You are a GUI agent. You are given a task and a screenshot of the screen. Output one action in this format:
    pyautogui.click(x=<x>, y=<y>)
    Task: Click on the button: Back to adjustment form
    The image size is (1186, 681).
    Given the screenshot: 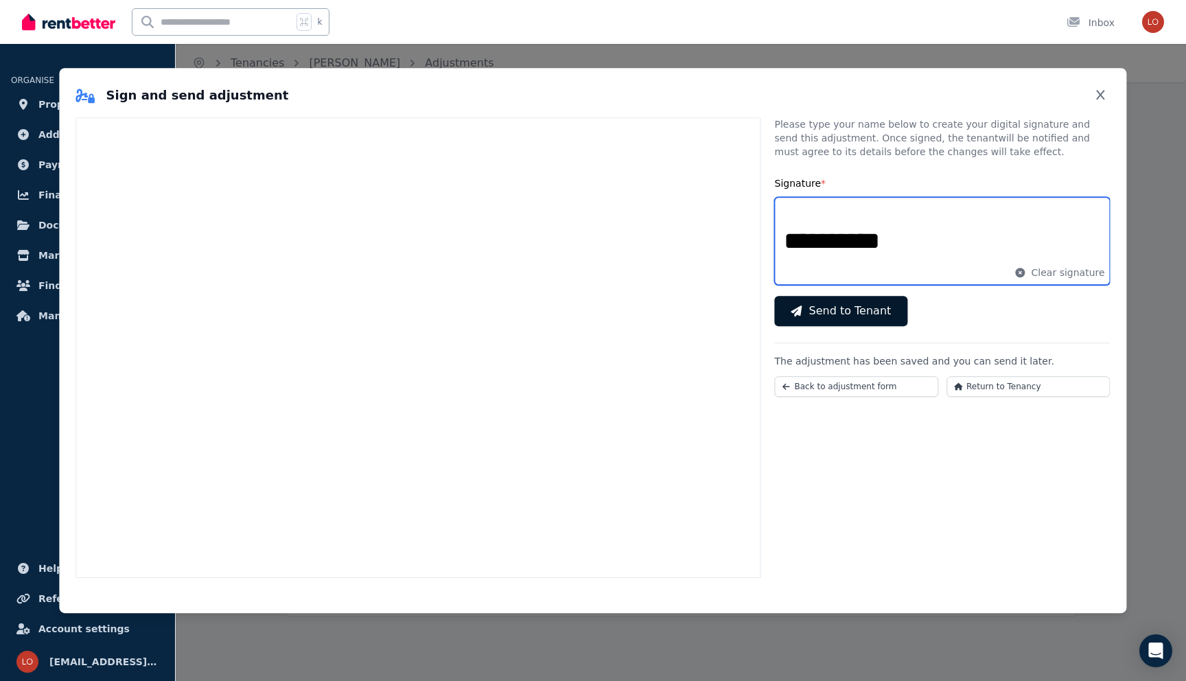 What is the action you would take?
    pyautogui.click(x=857, y=386)
    